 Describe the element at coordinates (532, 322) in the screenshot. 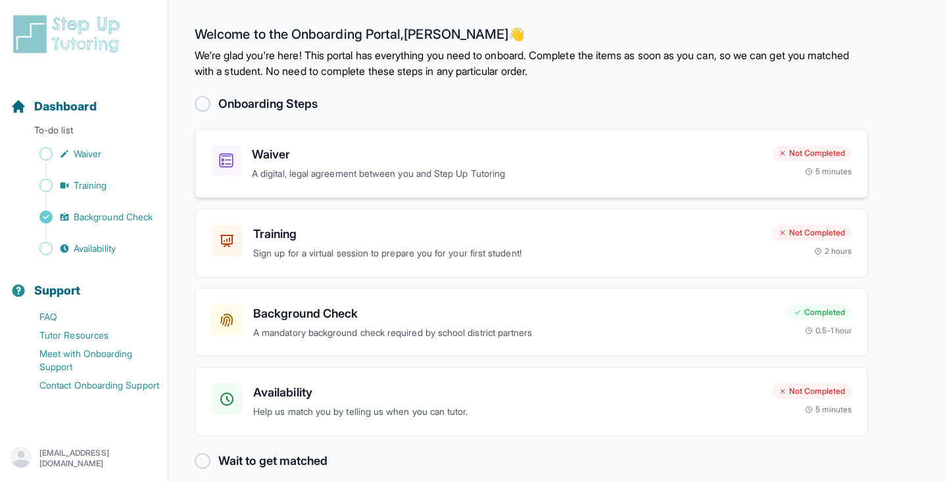

I see `a: Background CheckA mandatory background check required by school district partnersCompleted0.5-1 hour` at that location.